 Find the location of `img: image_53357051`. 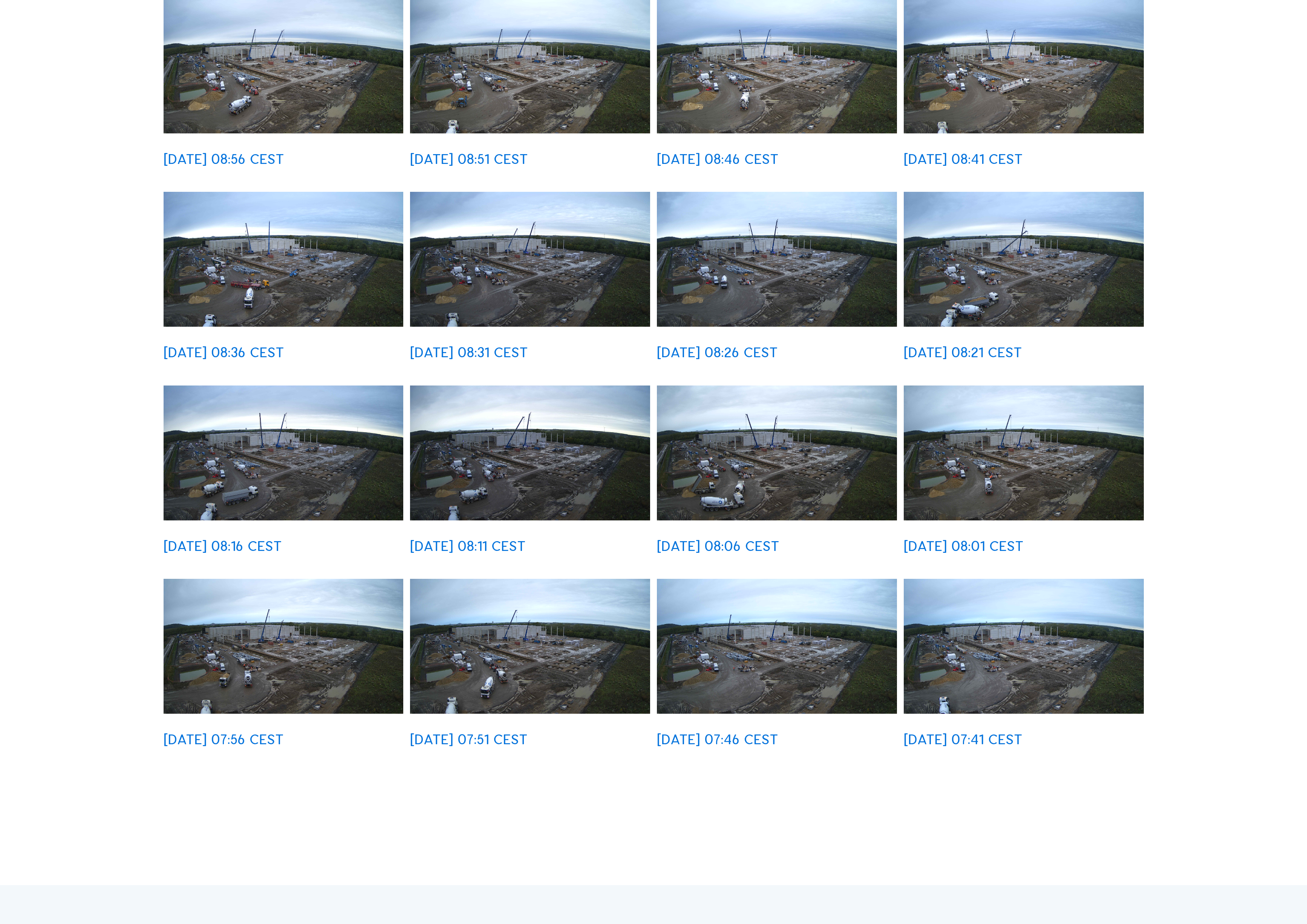

img: image_53357051 is located at coordinates (776, 453).